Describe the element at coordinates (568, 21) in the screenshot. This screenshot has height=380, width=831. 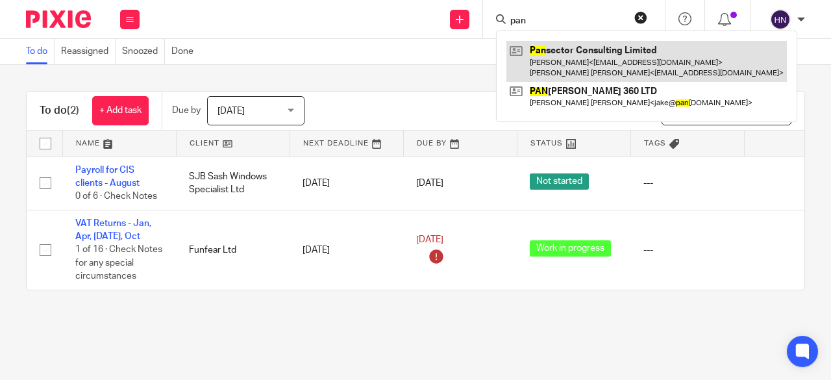
I see `input: Search` at that location.